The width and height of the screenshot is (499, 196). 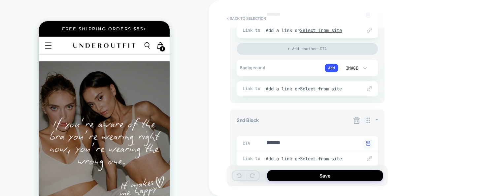 What do you see at coordinates (108, 24) in the screenshot?
I see `button: Open search` at bounding box center [108, 24].